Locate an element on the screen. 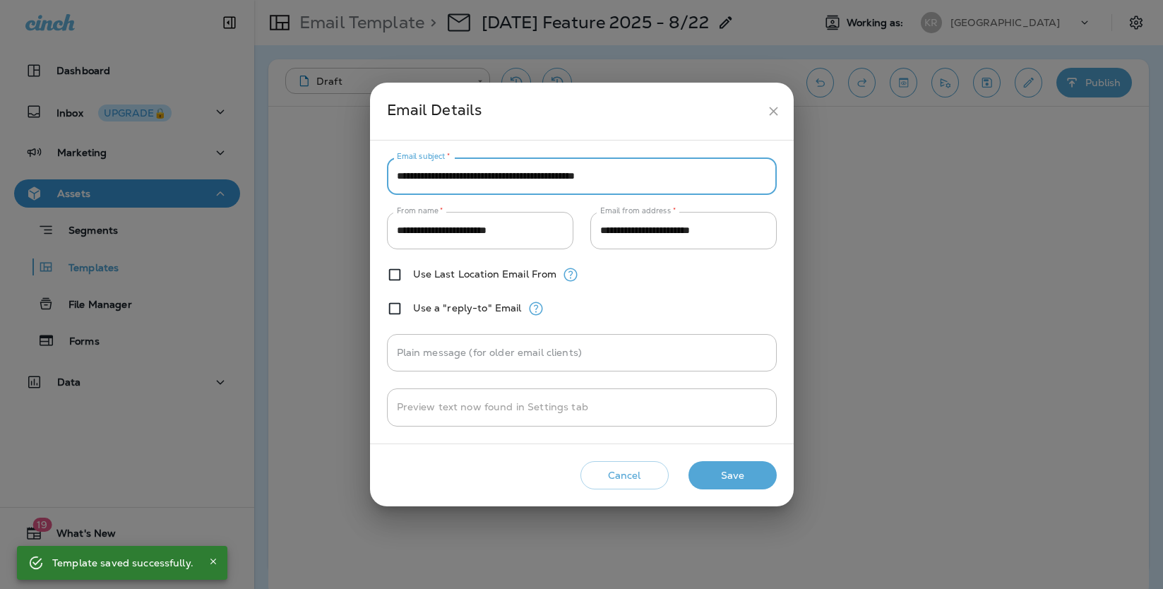 This screenshot has width=1163, height=589. div: Email Details is located at coordinates (573, 111).